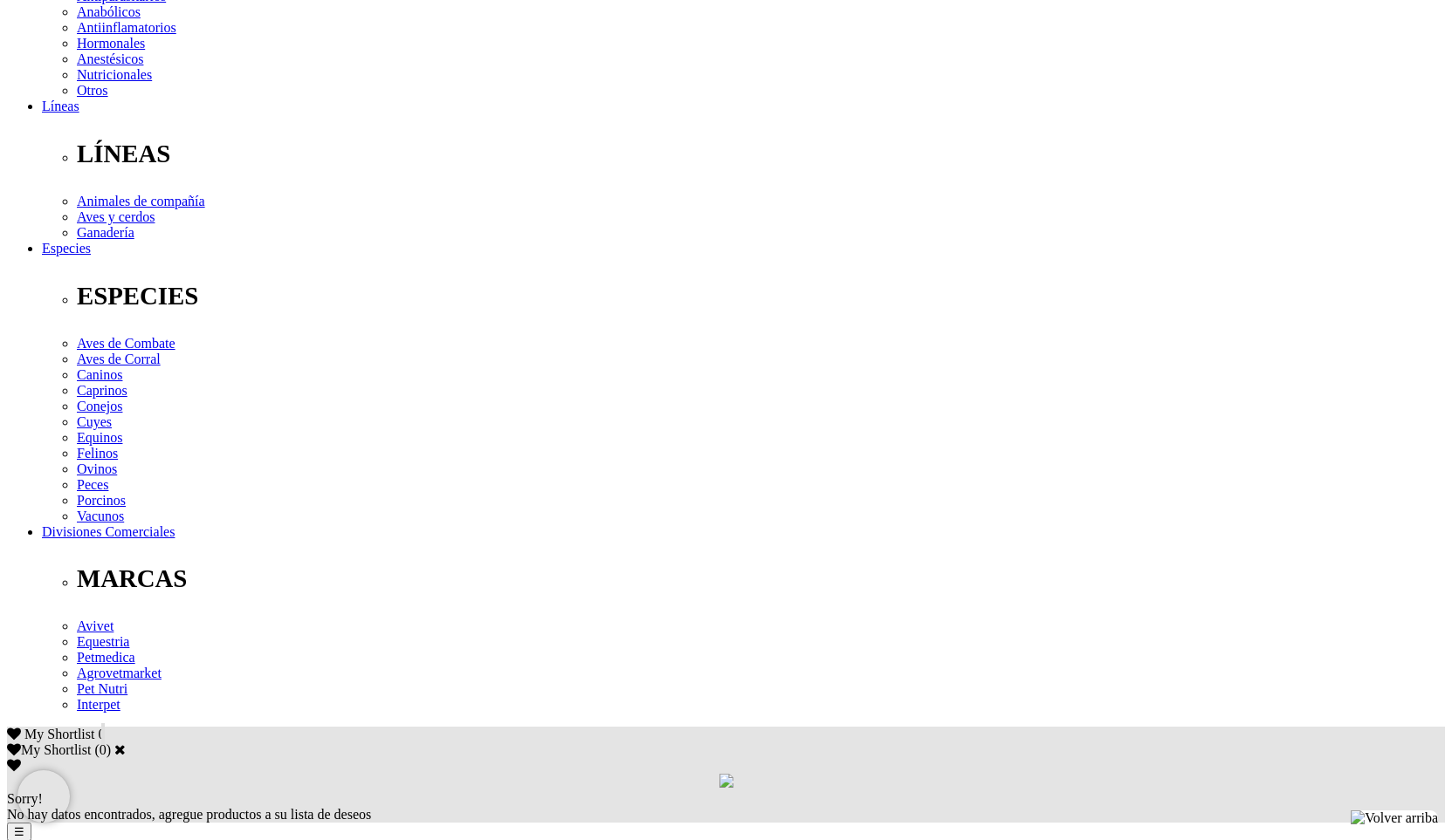 The width and height of the screenshot is (1452, 840). I want to click on span: Equestria, so click(103, 641).